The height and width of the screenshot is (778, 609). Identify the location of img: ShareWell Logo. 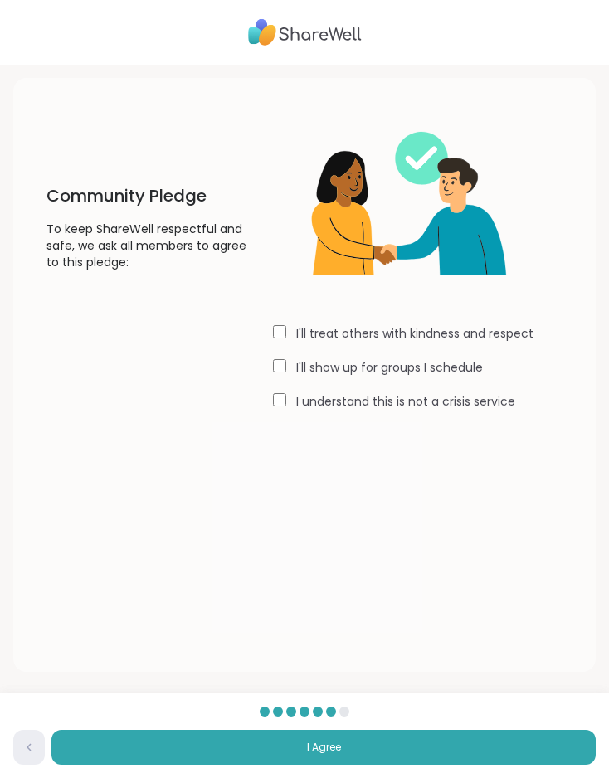
(304, 32).